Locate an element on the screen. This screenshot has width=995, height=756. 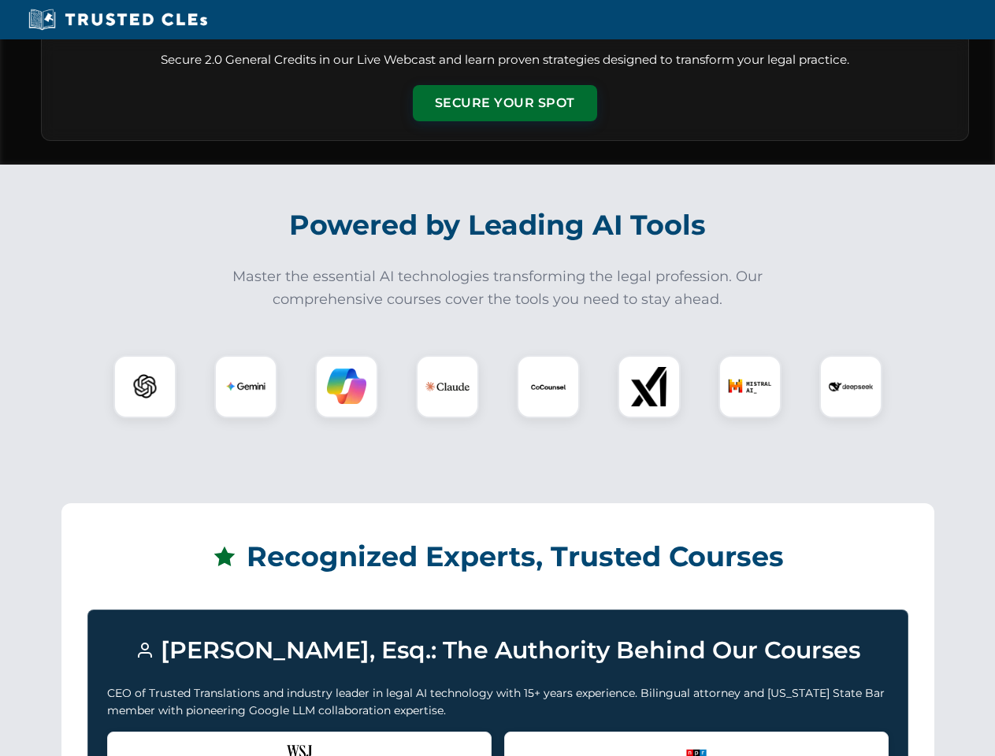
img: Gemini Logo is located at coordinates (246, 387).